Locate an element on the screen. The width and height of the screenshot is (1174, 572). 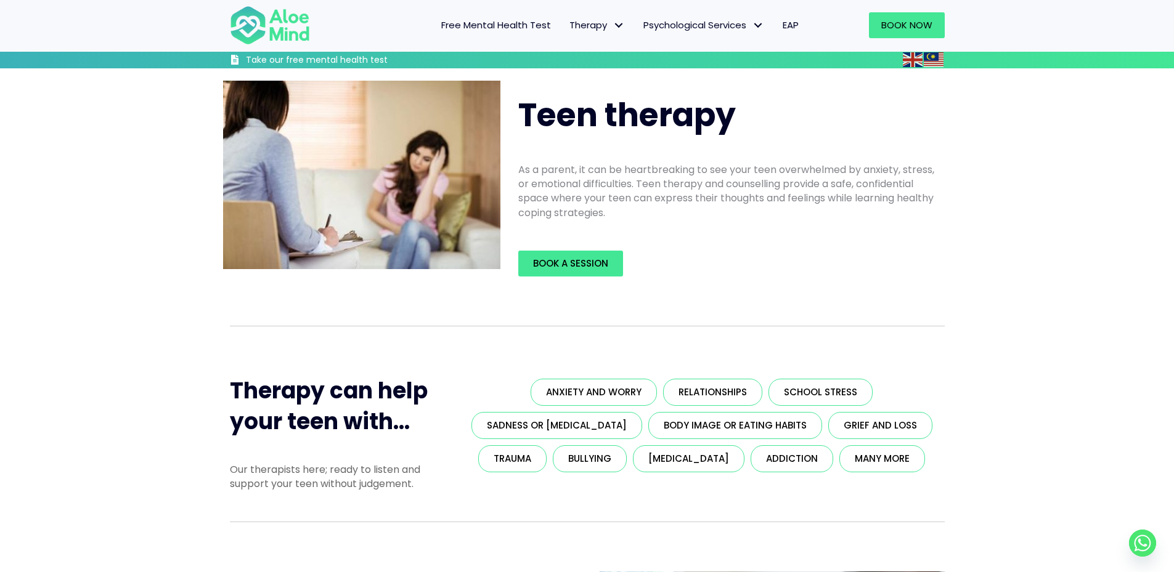
a: TherapyTherapy: submenu is located at coordinates (597, 25).